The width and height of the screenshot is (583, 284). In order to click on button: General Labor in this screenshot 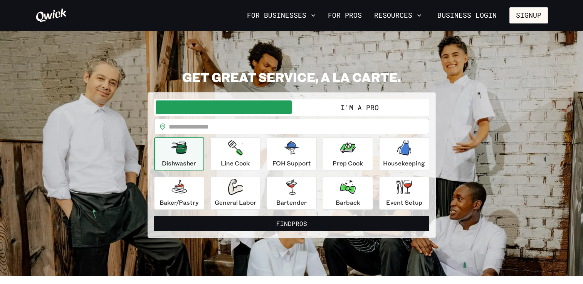, I will do `click(235, 193)`.